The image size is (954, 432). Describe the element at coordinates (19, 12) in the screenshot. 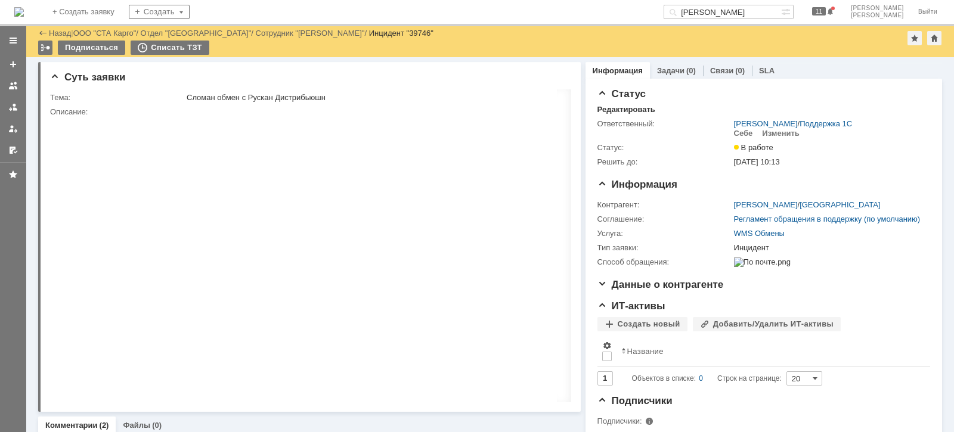

I see `a: Перейти на домашнюю страницу` at that location.